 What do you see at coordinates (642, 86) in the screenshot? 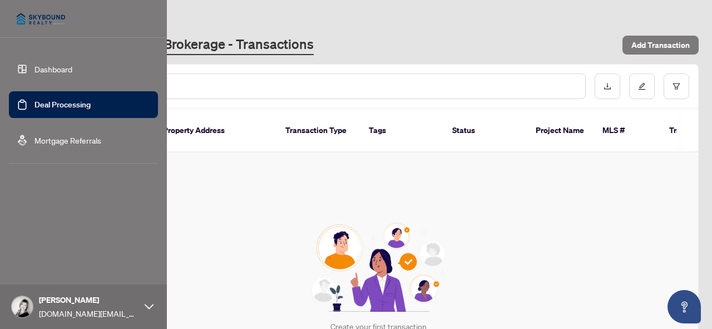
I see `span: edit` at bounding box center [642, 86].